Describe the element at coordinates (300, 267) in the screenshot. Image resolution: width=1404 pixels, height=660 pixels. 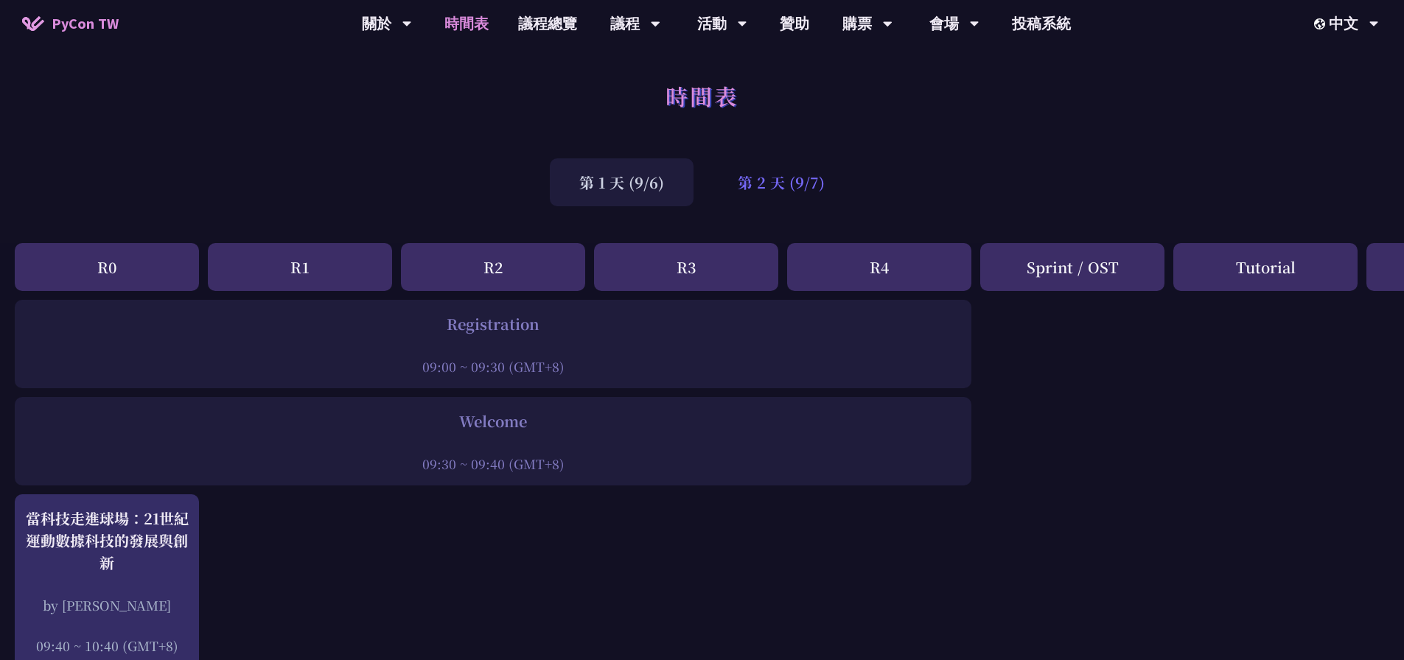
I see `div: R1` at that location.